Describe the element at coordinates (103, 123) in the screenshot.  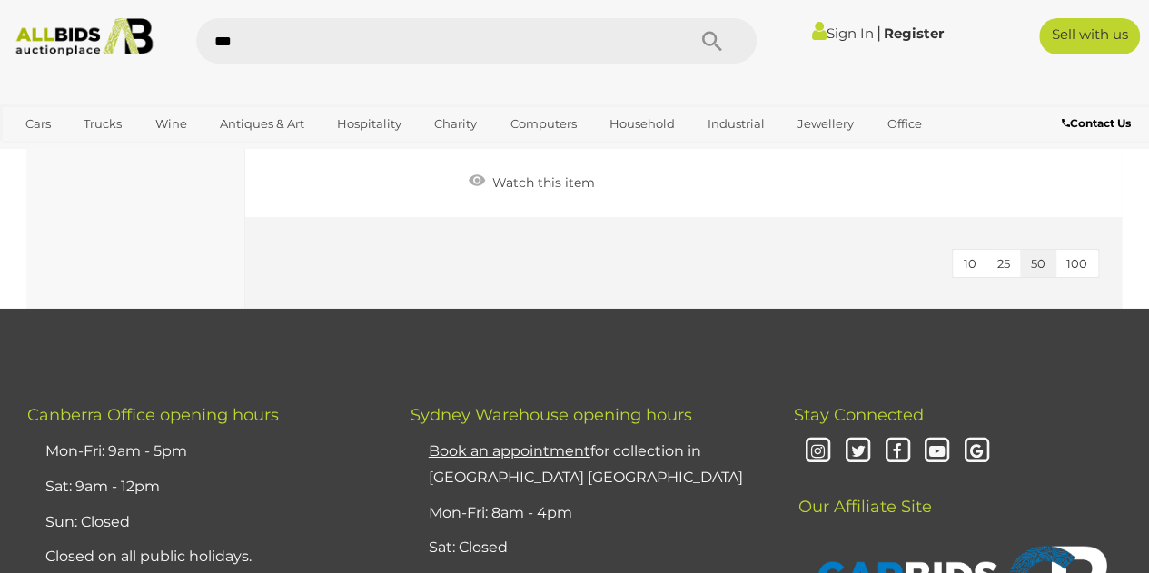
I see `a: Trucks` at that location.